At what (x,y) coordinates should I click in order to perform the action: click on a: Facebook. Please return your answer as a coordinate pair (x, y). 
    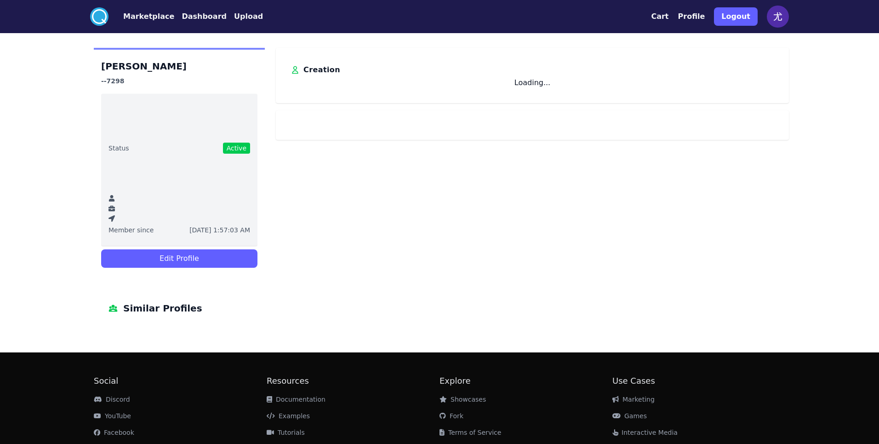
    Looking at the image, I should click on (114, 432).